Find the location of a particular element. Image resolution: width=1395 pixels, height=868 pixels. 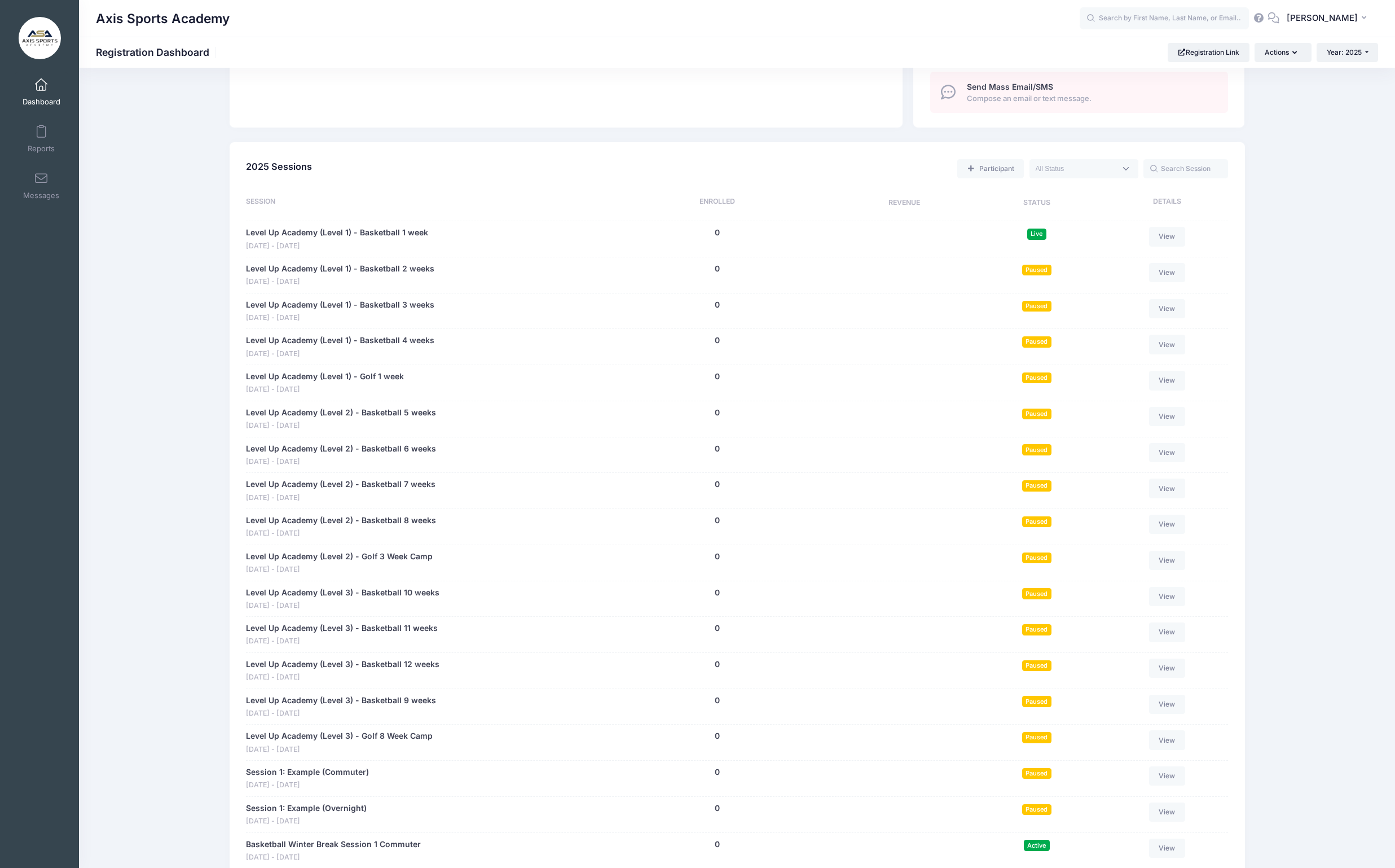

a: Messages is located at coordinates (41, 185).